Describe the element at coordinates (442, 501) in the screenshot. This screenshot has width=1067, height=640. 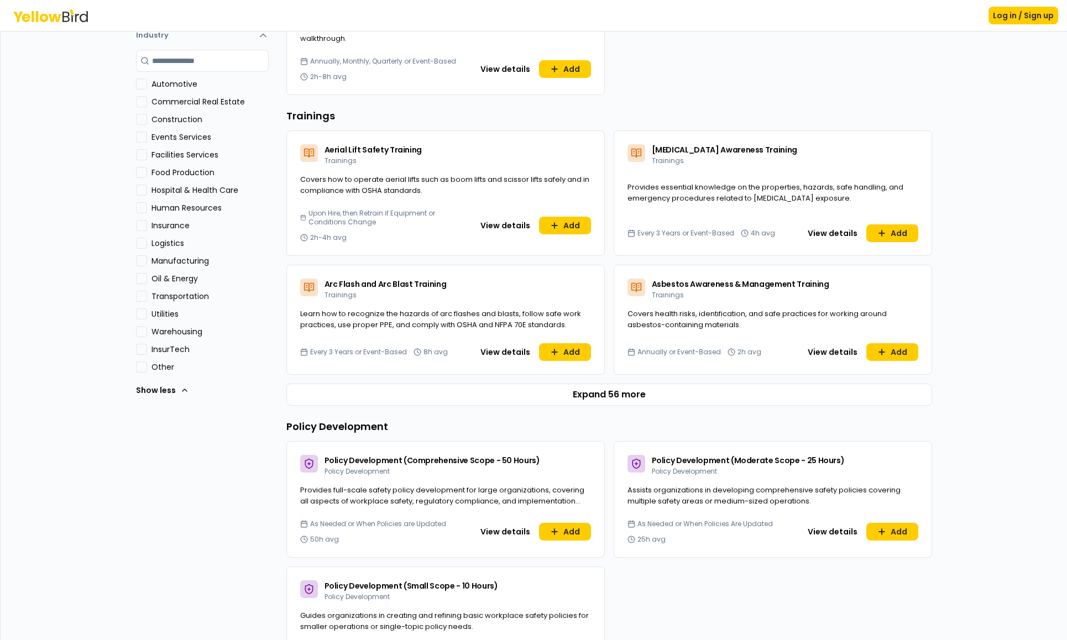
I see `span: Provides full-scale safety policy development for large organizations, covering all aspects of wo...` at that location.